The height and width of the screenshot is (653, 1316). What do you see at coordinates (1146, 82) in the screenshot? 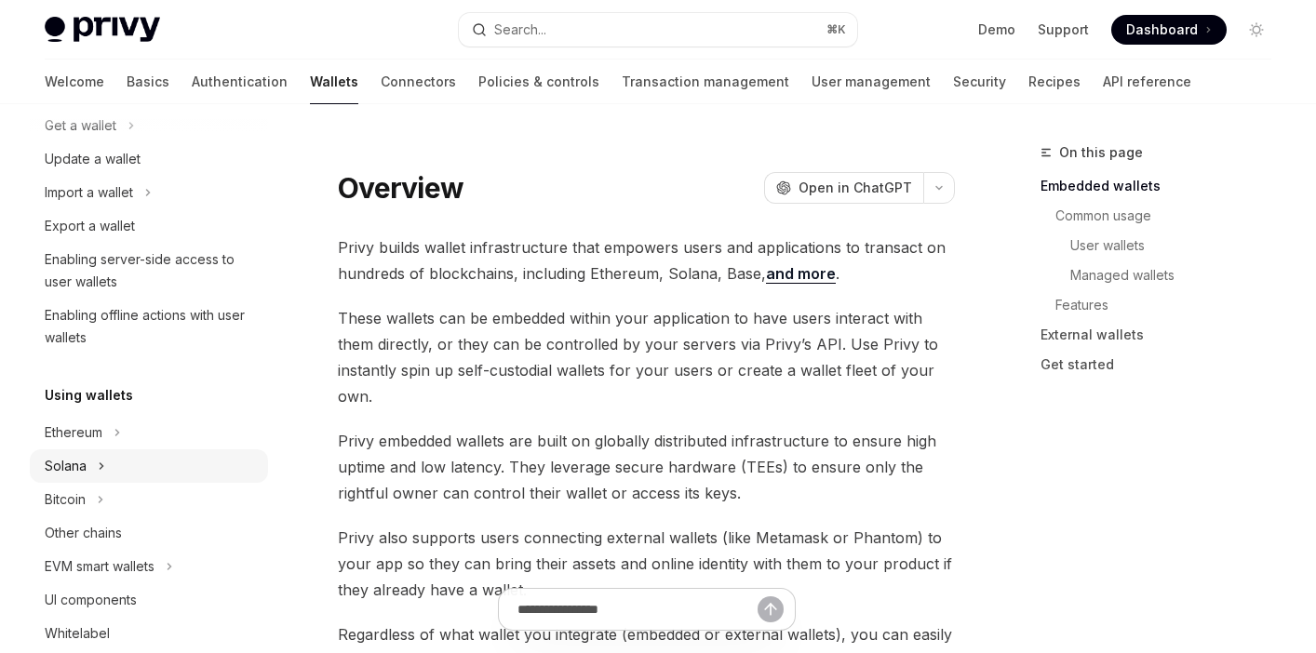
I see `a: API reference` at bounding box center [1146, 82].